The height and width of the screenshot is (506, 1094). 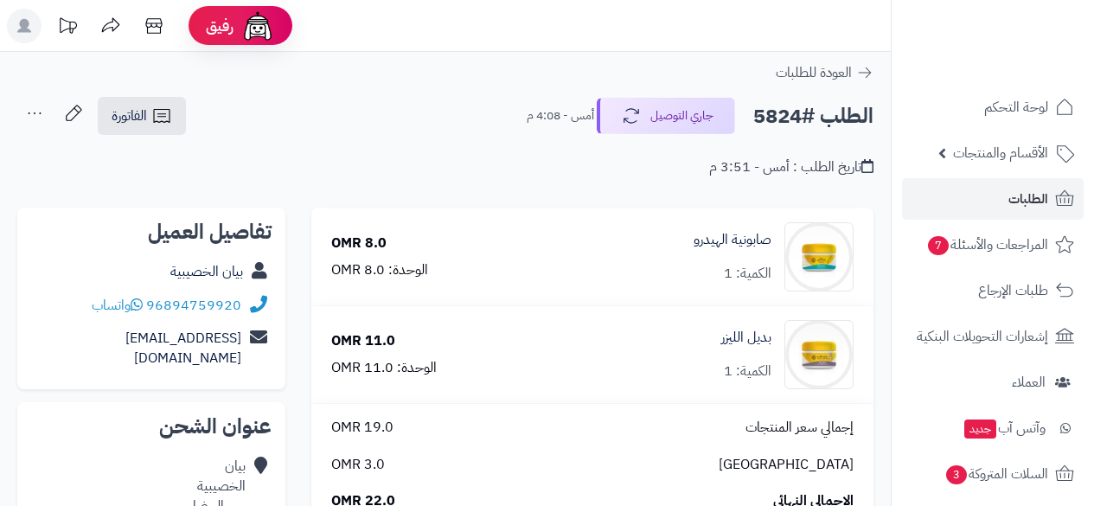 I want to click on div: الوحدة: 8.0 OMR, so click(x=380, y=270).